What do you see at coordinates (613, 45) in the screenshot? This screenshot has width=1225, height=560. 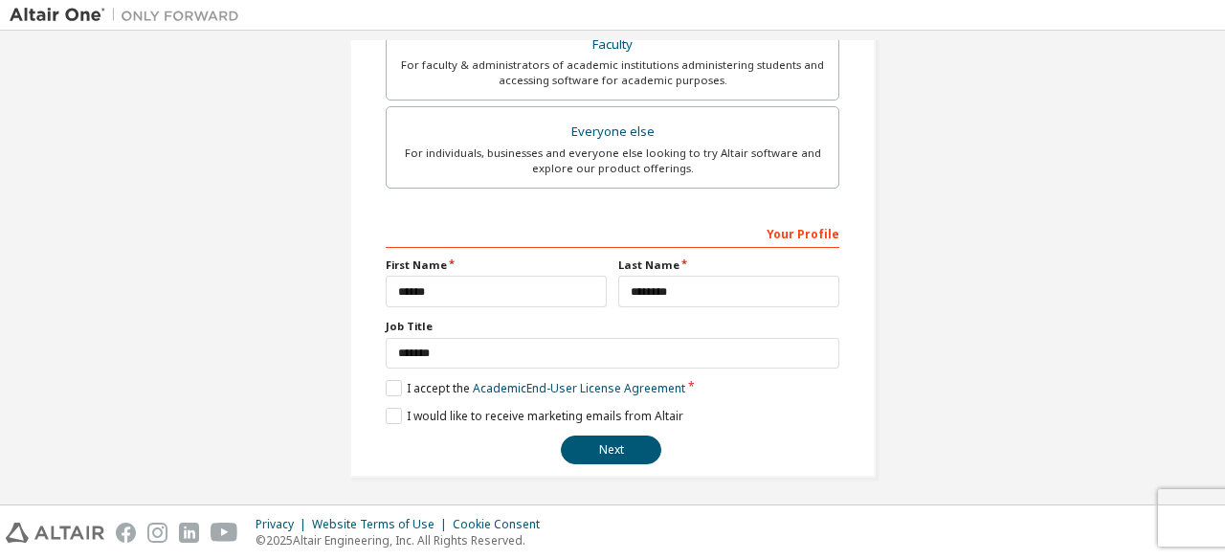 I see `div: Faculty` at bounding box center [613, 45].